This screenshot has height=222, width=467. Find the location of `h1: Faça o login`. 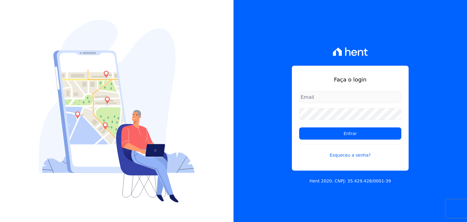

h1: Faça o login is located at coordinates (350, 79).